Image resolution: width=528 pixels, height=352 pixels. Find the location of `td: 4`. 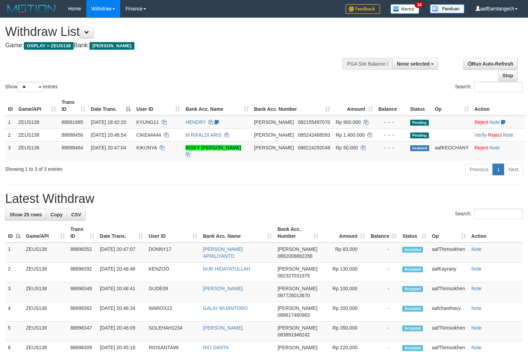

td: 4 is located at coordinates (14, 312).